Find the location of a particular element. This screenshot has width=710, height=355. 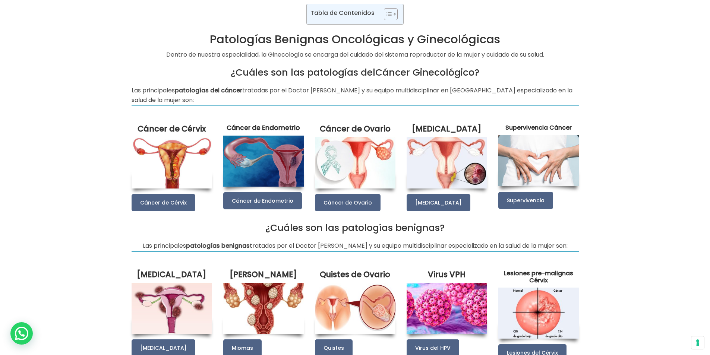

img: Quistes de ovario is located at coordinates (355, 308).